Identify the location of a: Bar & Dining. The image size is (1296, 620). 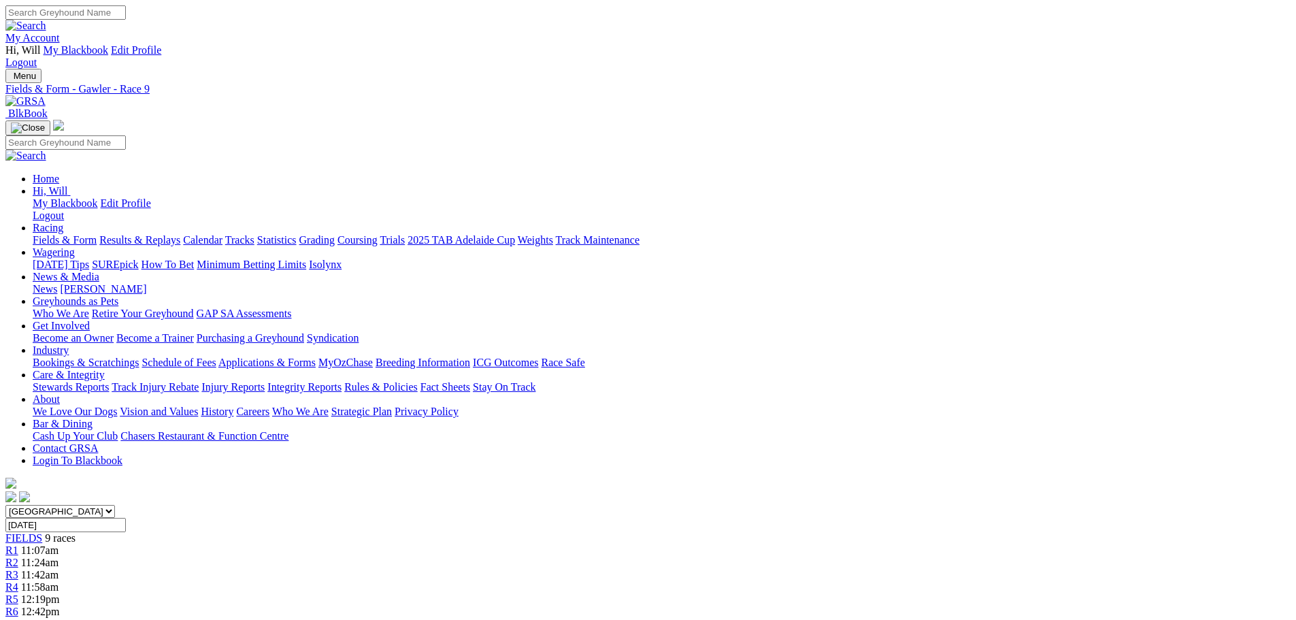
(63, 423).